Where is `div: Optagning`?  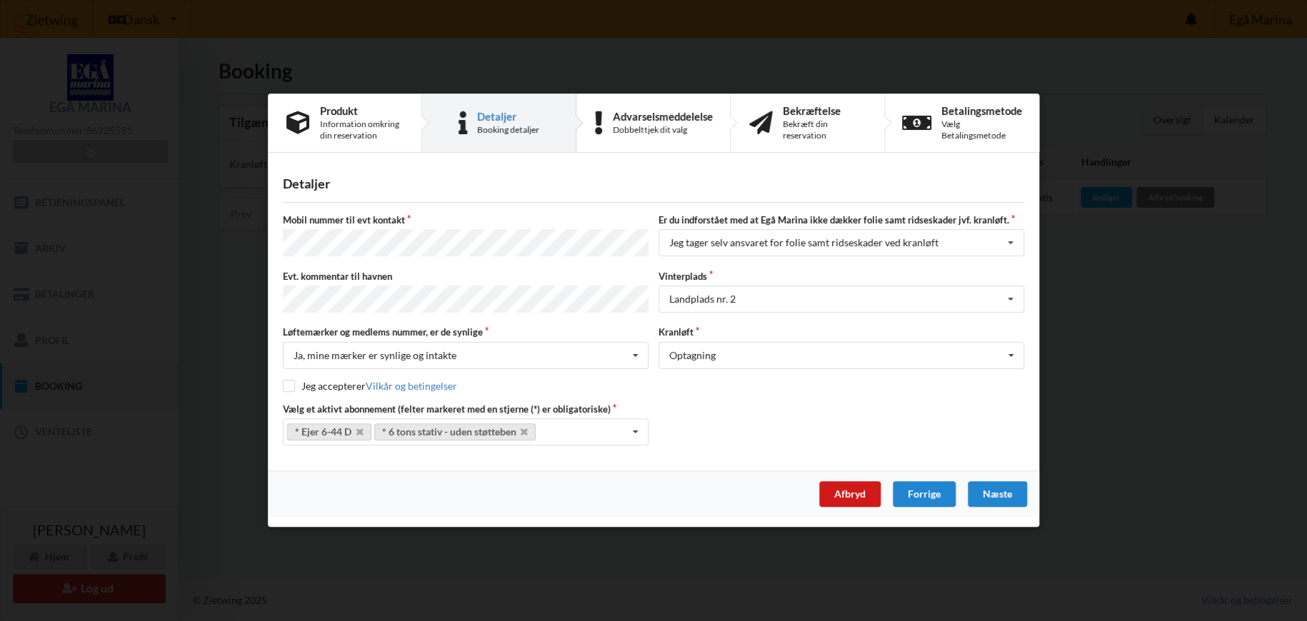
div: Optagning is located at coordinates (692, 356).